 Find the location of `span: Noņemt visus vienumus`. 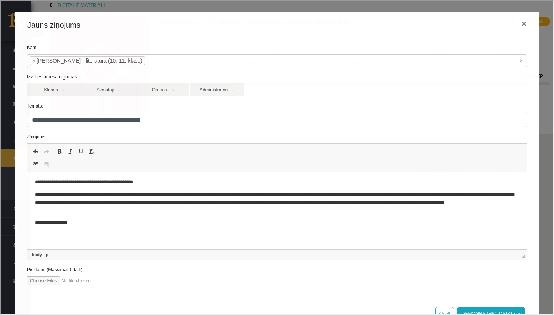

span: Noņemt visus vienumus is located at coordinates (520, 60).